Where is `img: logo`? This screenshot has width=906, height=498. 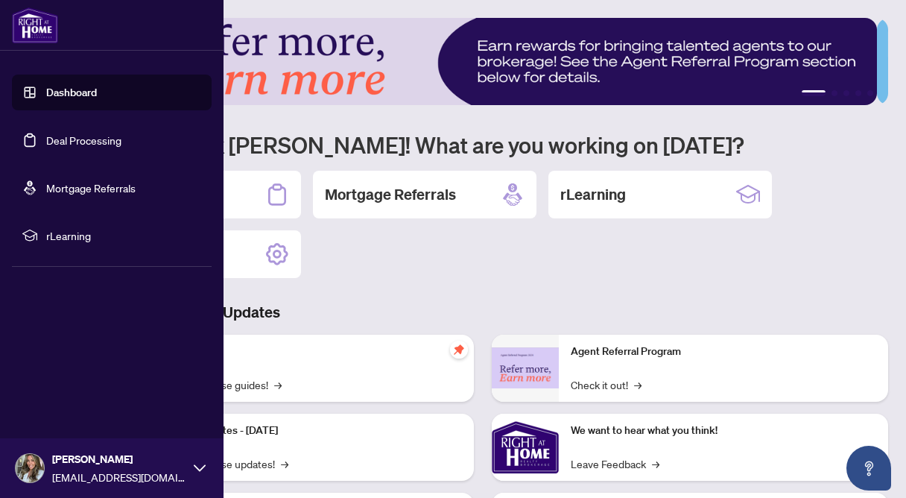 img: logo is located at coordinates (35, 25).